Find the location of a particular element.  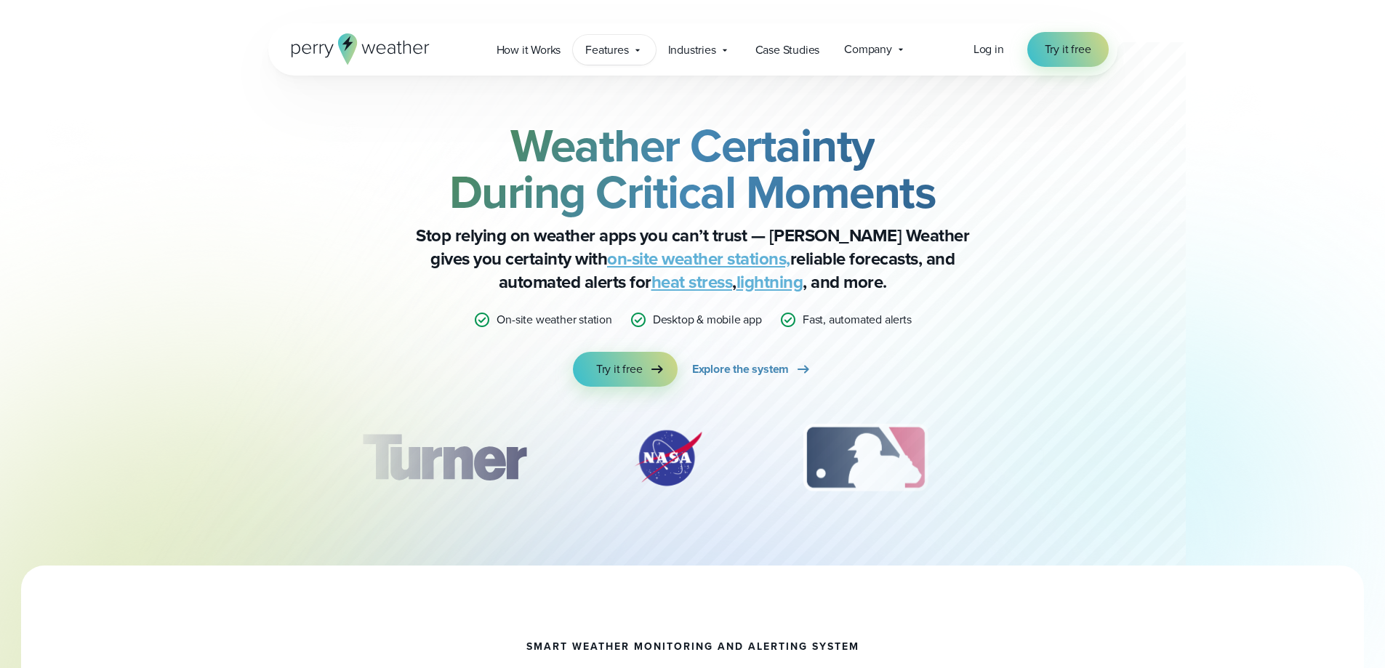

a: on-site weather stations, is located at coordinates (699, 259).